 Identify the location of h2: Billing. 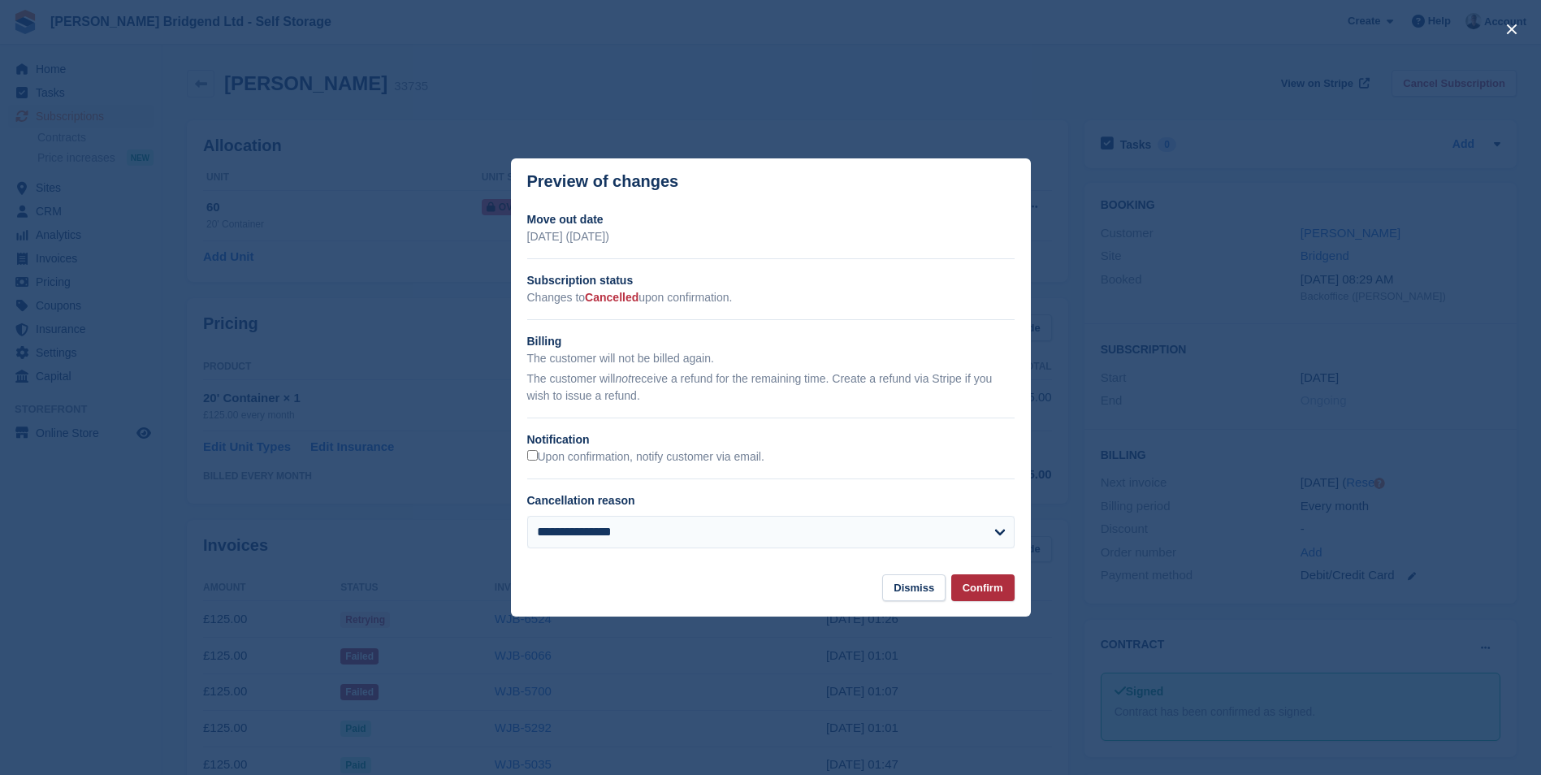
(771, 341).